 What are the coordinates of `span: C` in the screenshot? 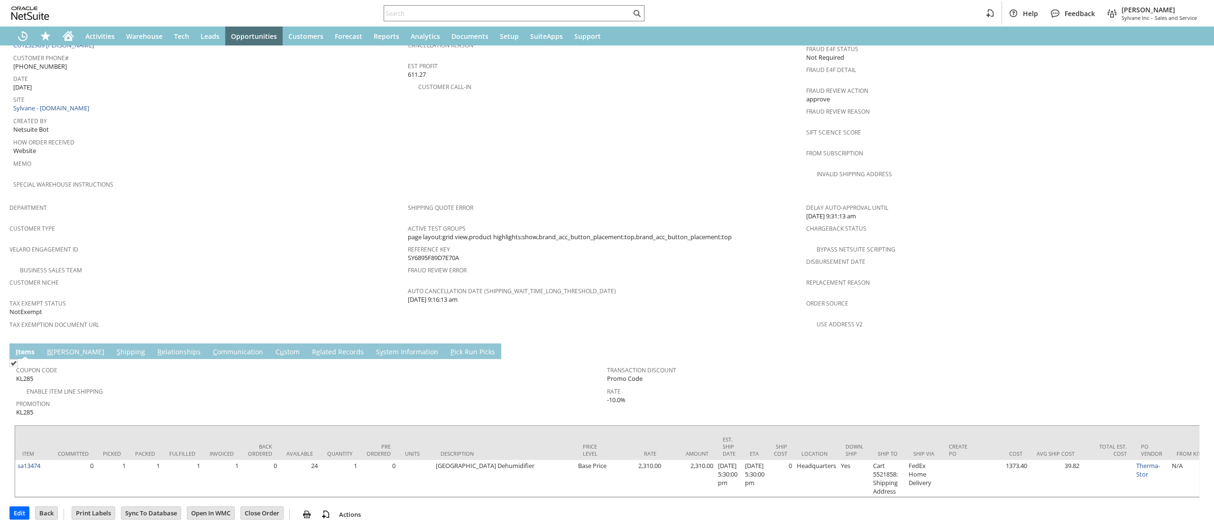 It's located at (215, 352).